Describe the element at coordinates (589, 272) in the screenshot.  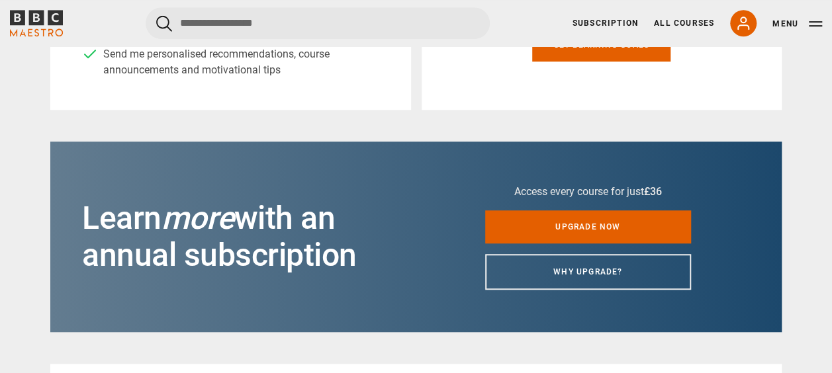
I see `a: Why upgrade?` at that location.